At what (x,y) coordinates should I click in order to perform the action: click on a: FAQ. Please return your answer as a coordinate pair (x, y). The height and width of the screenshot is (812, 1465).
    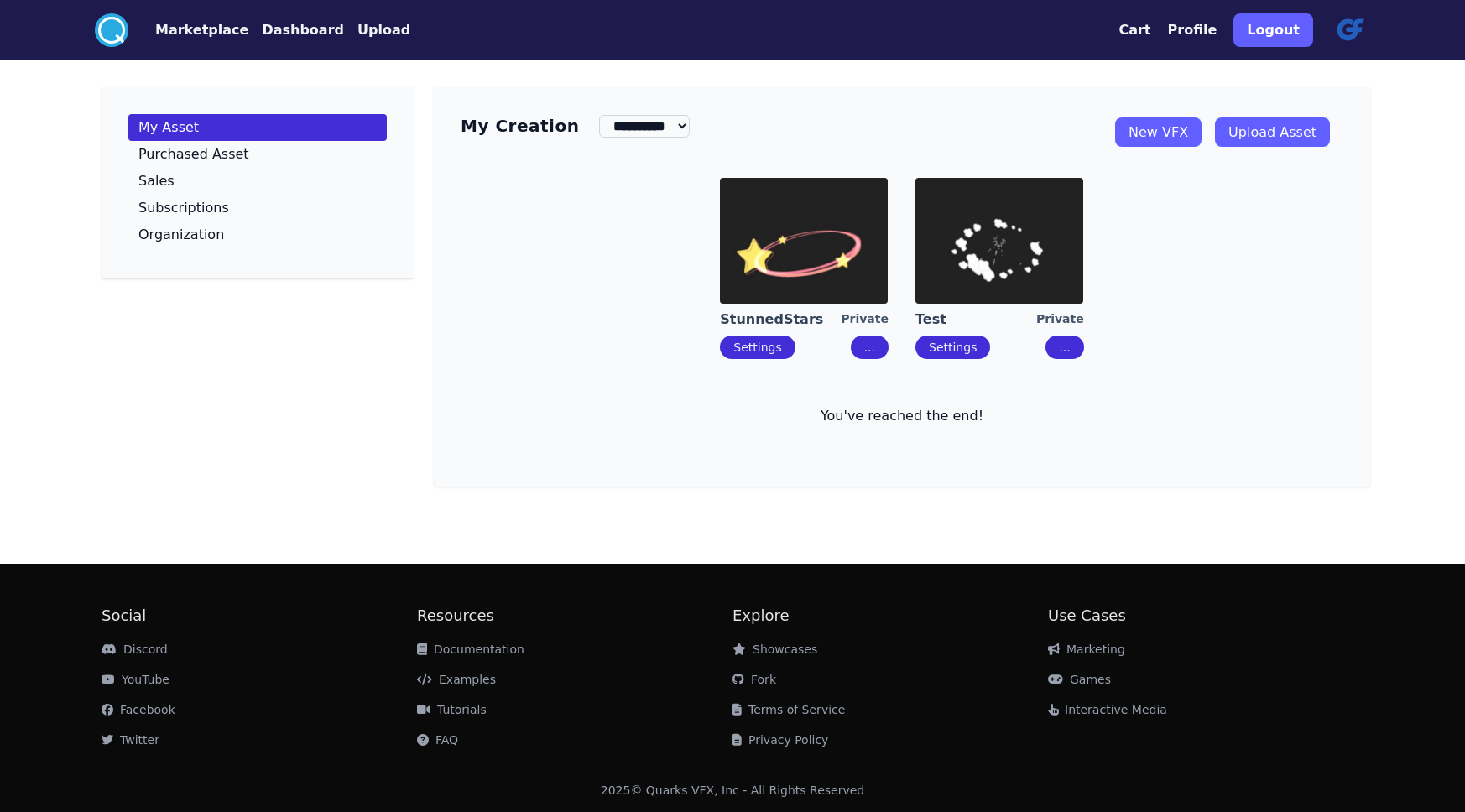
    Looking at the image, I should click on (437, 740).